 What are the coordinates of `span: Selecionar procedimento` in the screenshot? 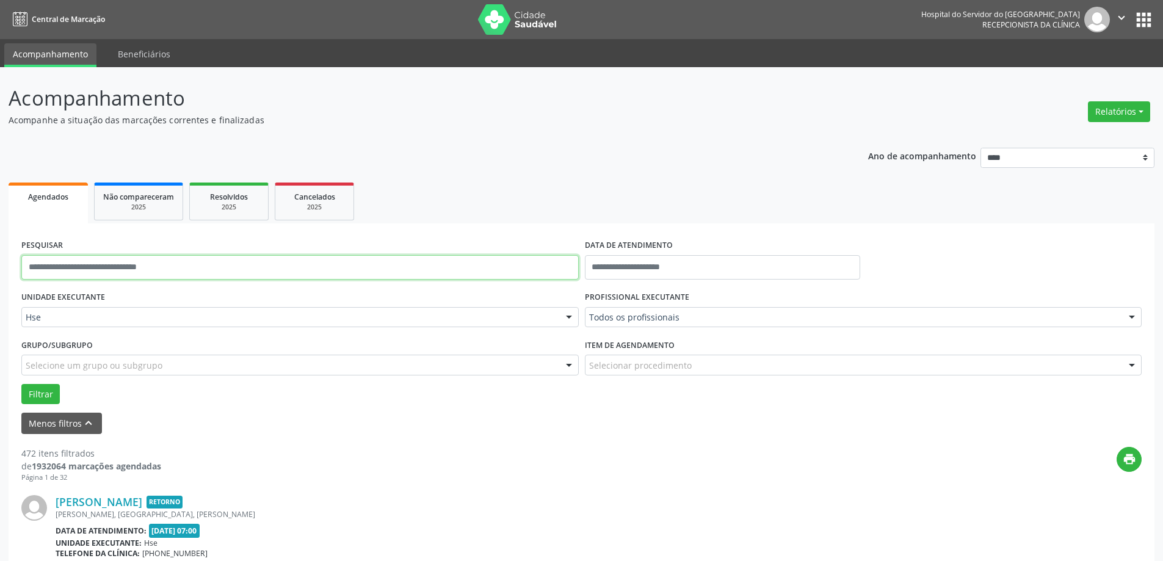 It's located at (640, 365).